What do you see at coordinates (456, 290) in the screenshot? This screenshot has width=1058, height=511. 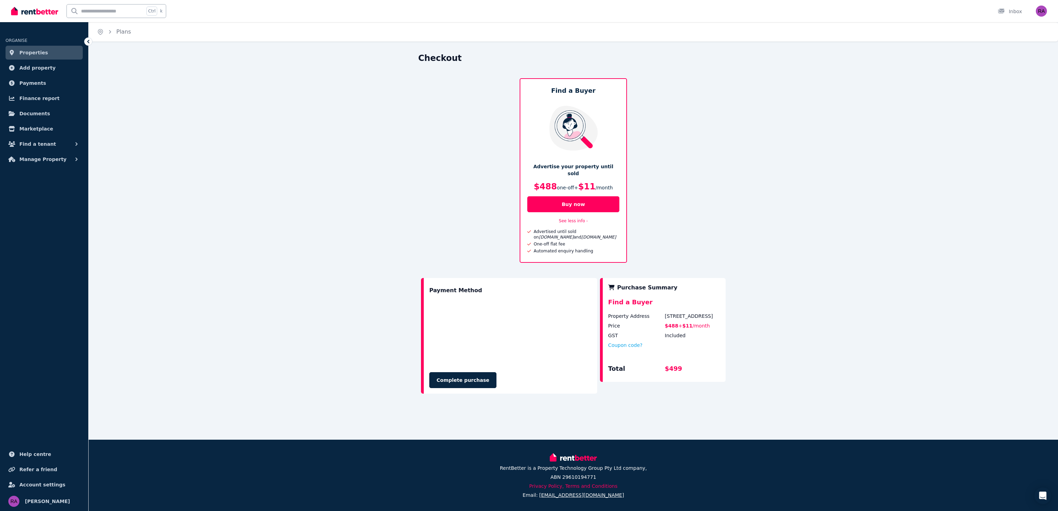 I see `div: Payment Method` at bounding box center [456, 290].